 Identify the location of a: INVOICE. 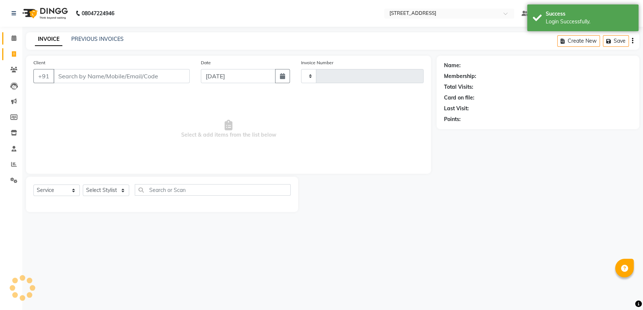
(49, 39).